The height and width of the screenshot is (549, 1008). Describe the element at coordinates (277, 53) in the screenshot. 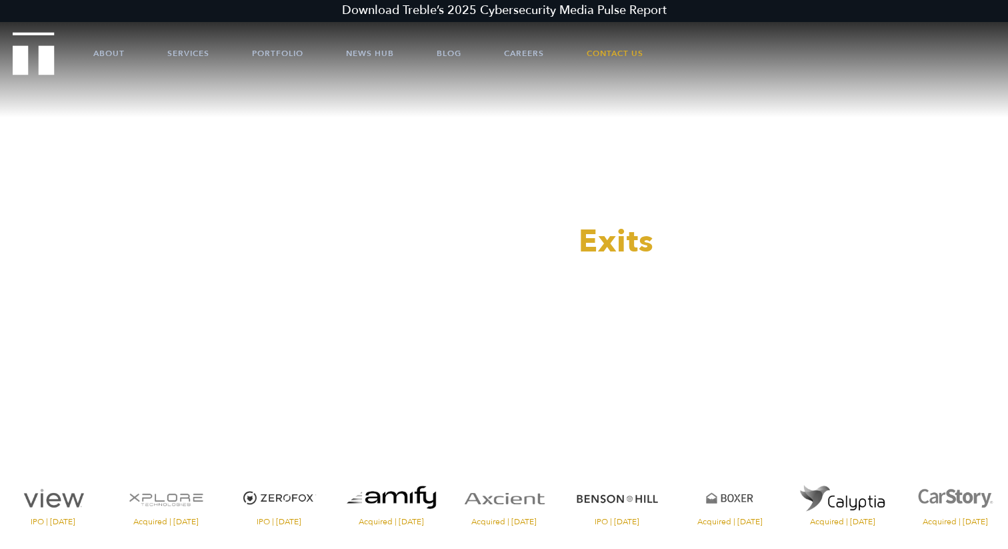

I see `a: Portfolio` at that location.